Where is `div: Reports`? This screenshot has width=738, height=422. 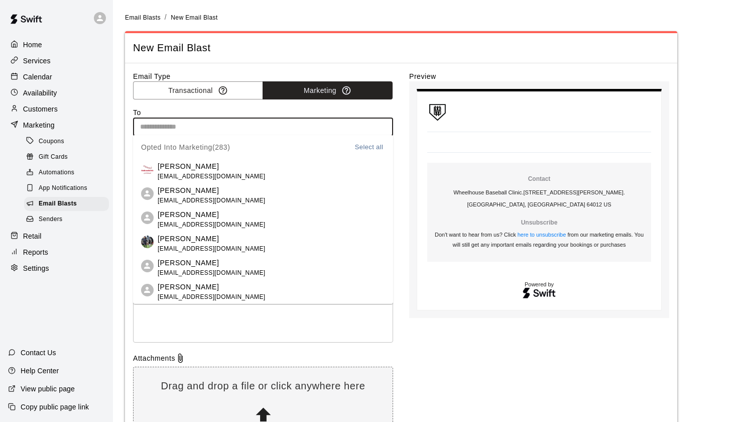
div: Reports is located at coordinates (56, 252).